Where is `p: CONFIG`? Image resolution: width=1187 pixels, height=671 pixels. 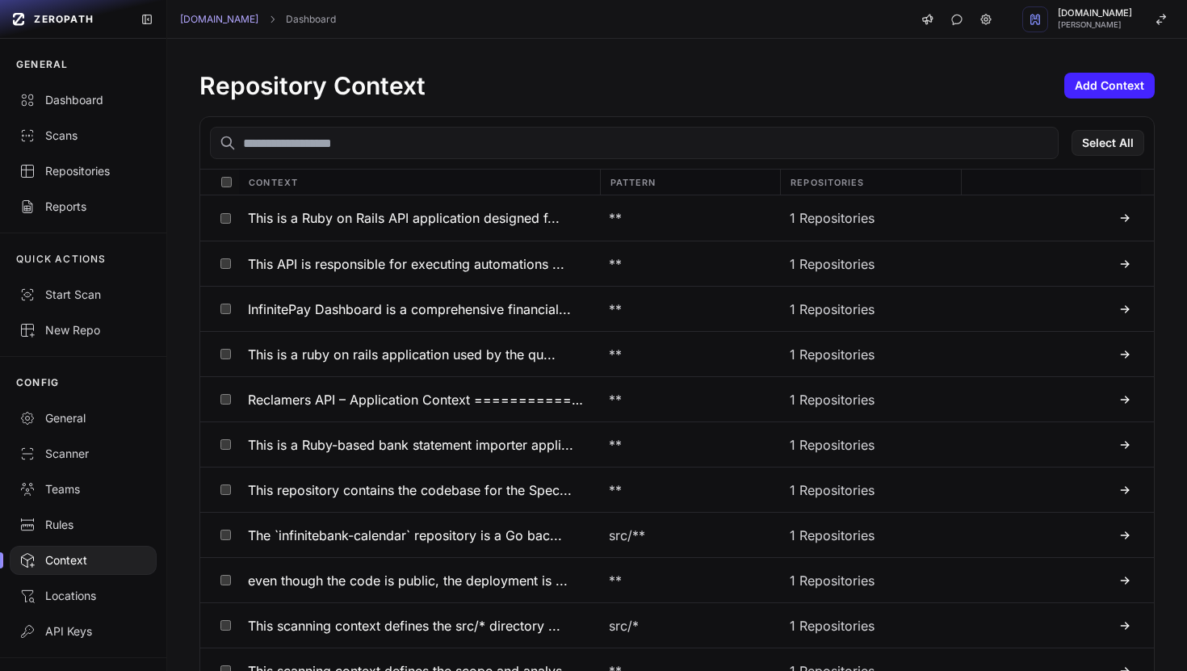 p: CONFIG is located at coordinates (37, 383).